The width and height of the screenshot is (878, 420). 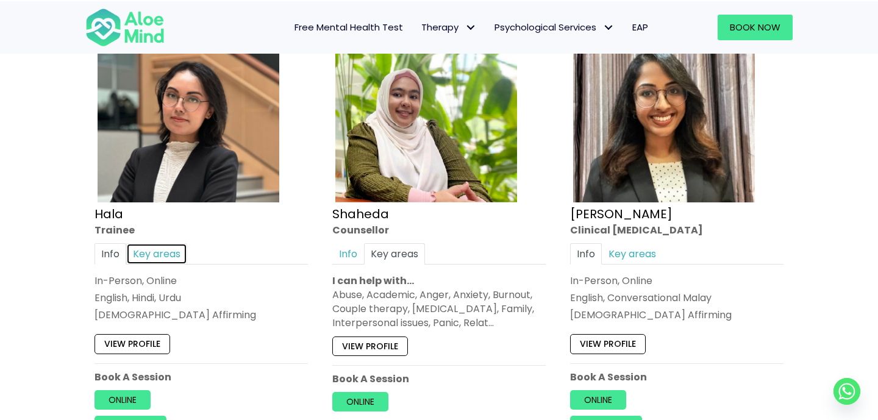 What do you see at coordinates (641, 27) in the screenshot?
I see `span: EAP` at bounding box center [641, 27].